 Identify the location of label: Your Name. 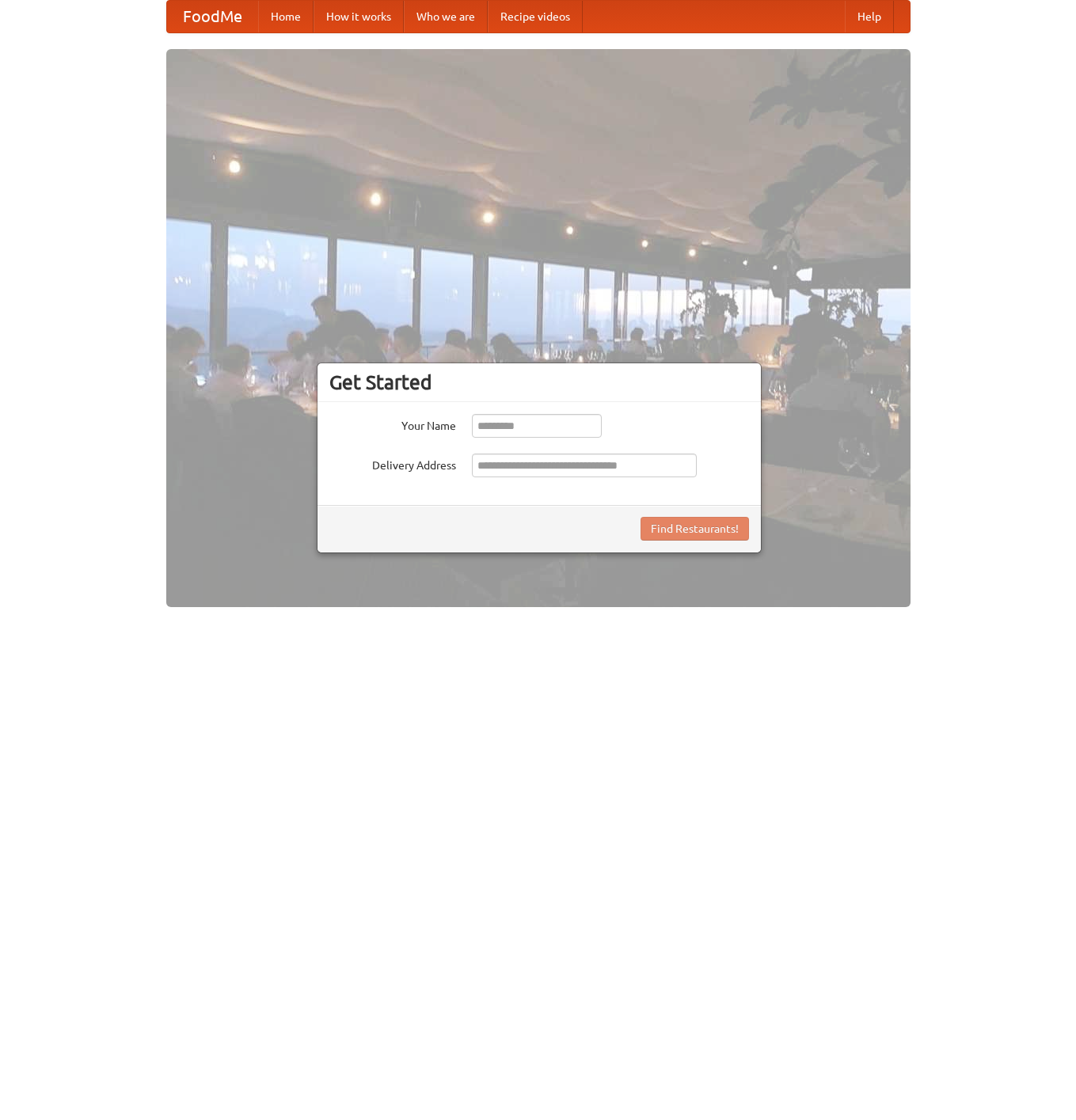
(393, 424).